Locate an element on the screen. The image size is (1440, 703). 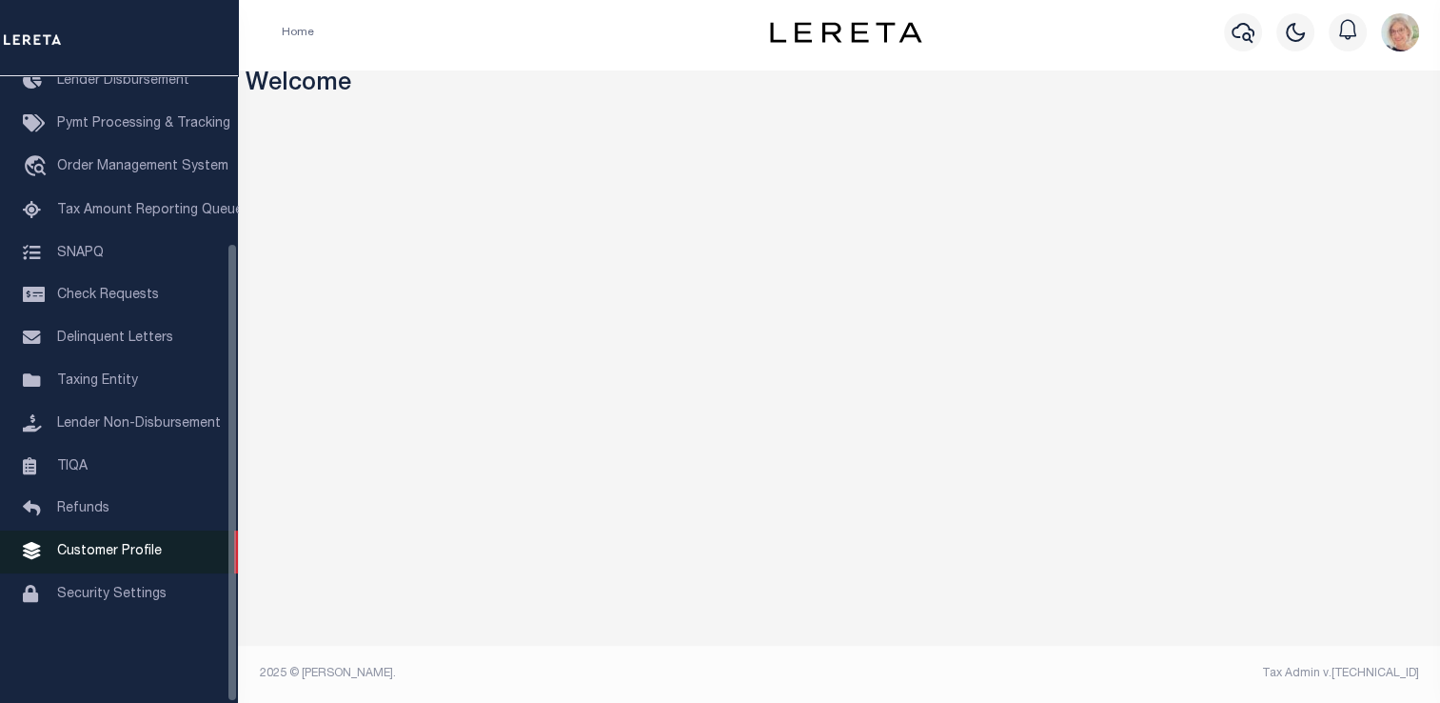
span: Tax Amount Reporting Queue is located at coordinates (149, 210).